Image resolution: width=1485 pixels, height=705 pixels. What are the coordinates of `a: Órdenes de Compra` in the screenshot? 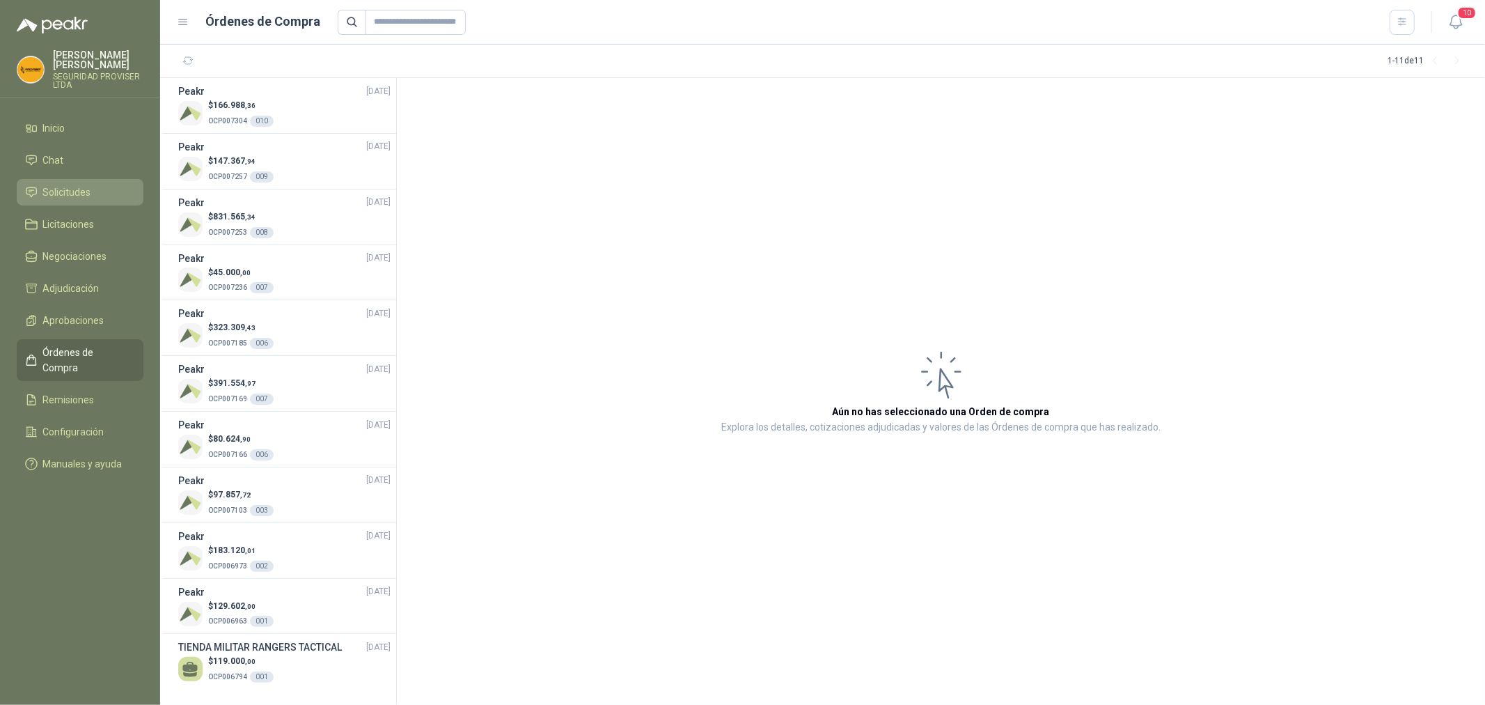 It's located at (80, 360).